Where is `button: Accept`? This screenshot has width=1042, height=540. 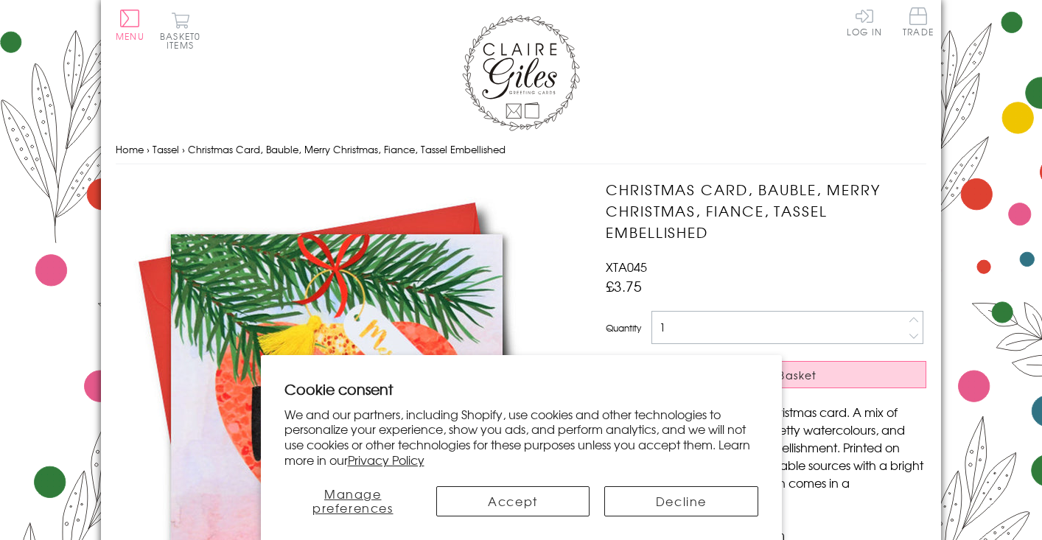
button: Accept is located at coordinates (513, 501).